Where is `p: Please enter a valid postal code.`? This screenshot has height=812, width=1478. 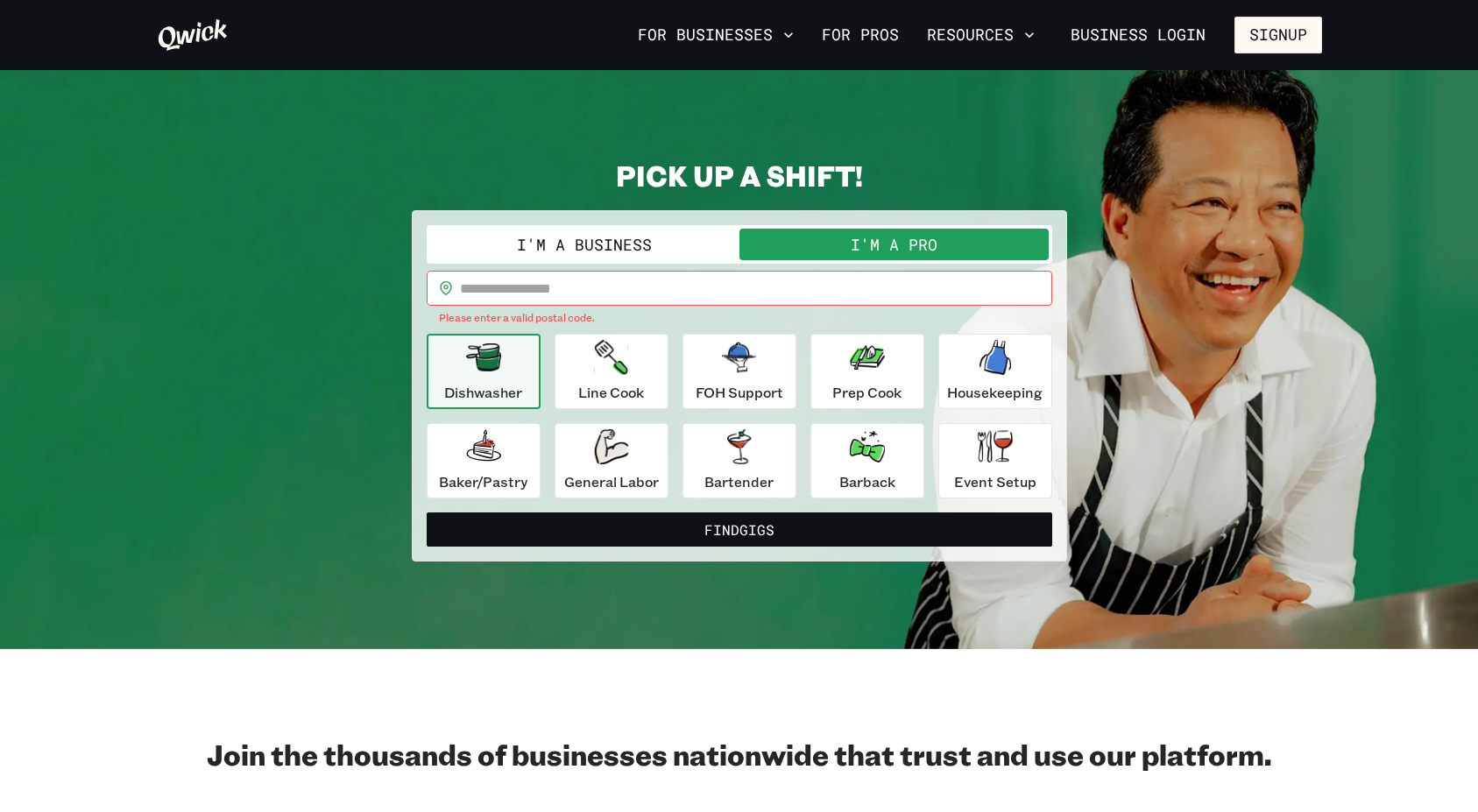 p: Please enter a valid postal code. is located at coordinates (739, 318).